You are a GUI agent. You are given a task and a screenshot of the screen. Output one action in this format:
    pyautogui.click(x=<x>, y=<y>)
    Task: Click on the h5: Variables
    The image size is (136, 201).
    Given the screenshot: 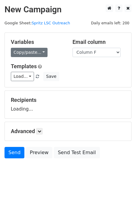 What is the action you would take?
    pyautogui.click(x=37, y=42)
    